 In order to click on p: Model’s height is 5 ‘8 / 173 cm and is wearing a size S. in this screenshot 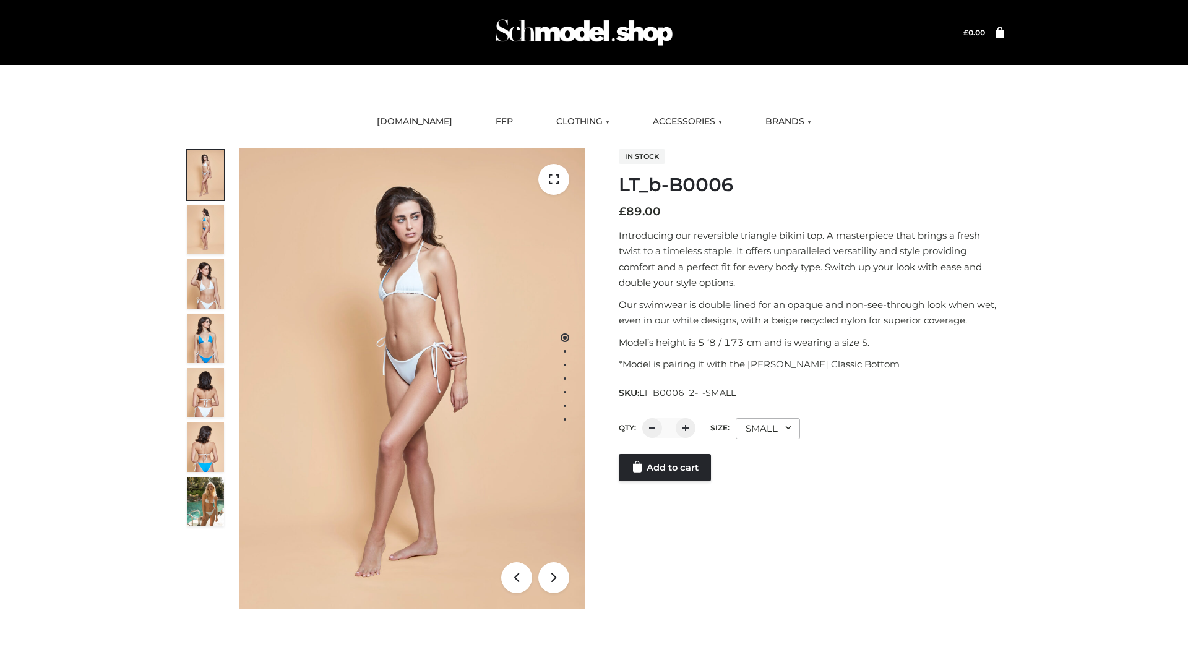, I will do `click(811, 343)`.